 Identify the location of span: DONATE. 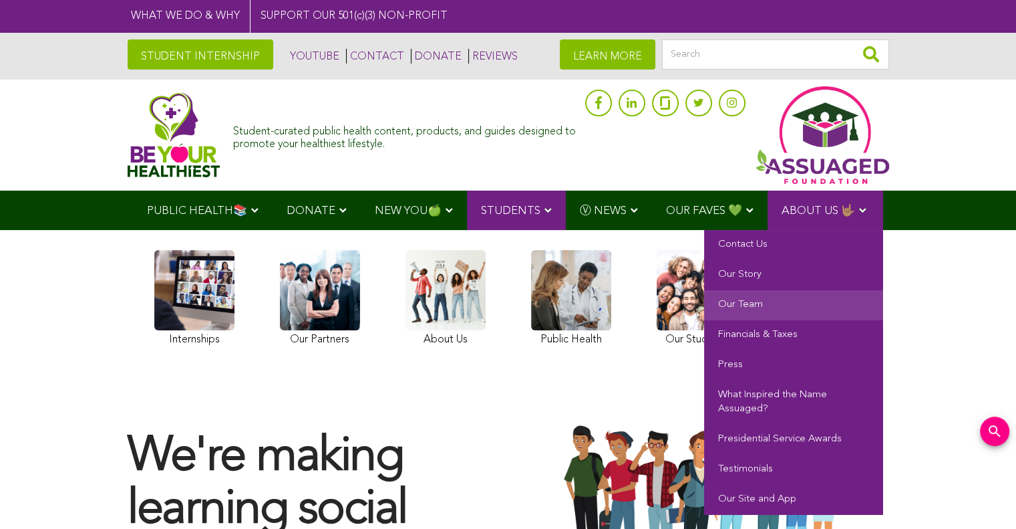
(311, 211).